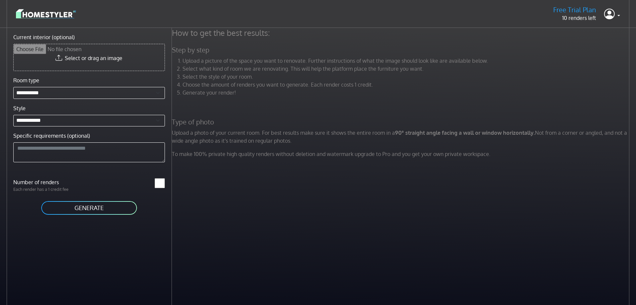 The image size is (636, 305). Describe the element at coordinates (49, 189) in the screenshot. I see `p: Each render has a 1 credit fee` at that location.